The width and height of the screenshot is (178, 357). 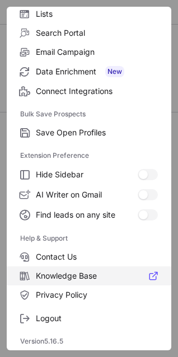 What do you see at coordinates (89, 114) in the screenshot?
I see `label: Bulk Save Prospects` at bounding box center [89, 114].